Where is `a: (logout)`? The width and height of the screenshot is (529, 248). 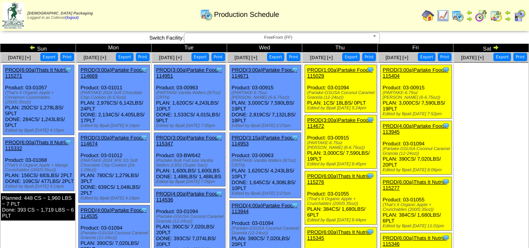
a: (logout) is located at coordinates (72, 18).